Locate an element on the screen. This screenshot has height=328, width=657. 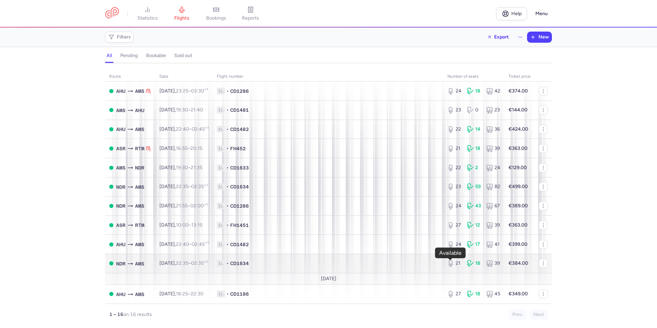
span: CD1633 is located at coordinates (239, 168).